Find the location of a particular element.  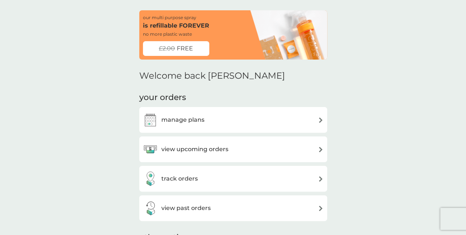

h3: manage plans is located at coordinates (183, 120).